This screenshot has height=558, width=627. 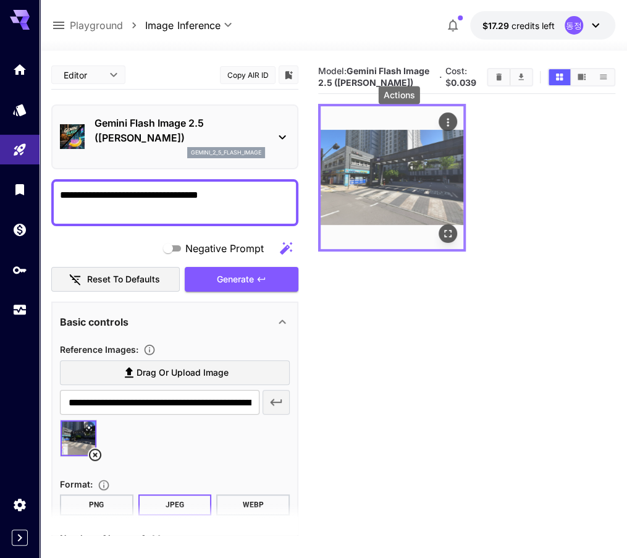 I want to click on button: Add to library, so click(x=288, y=75).